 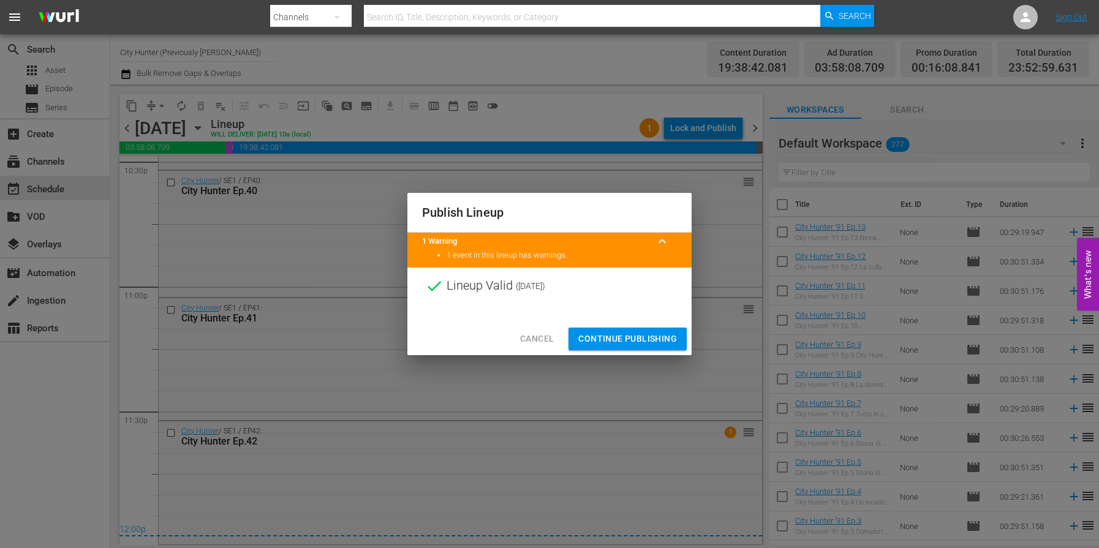 I want to click on img: ans4CAIJ8jUAAAAAAAAAAAAAAAAAAAAAAAAgQb4GAAAAAAAAAAAAAAAAAAAAAAAAJMjXAAAAAAAAAAAAAAAAAAAAAAAAgAT5G..., so click(x=59, y=17).